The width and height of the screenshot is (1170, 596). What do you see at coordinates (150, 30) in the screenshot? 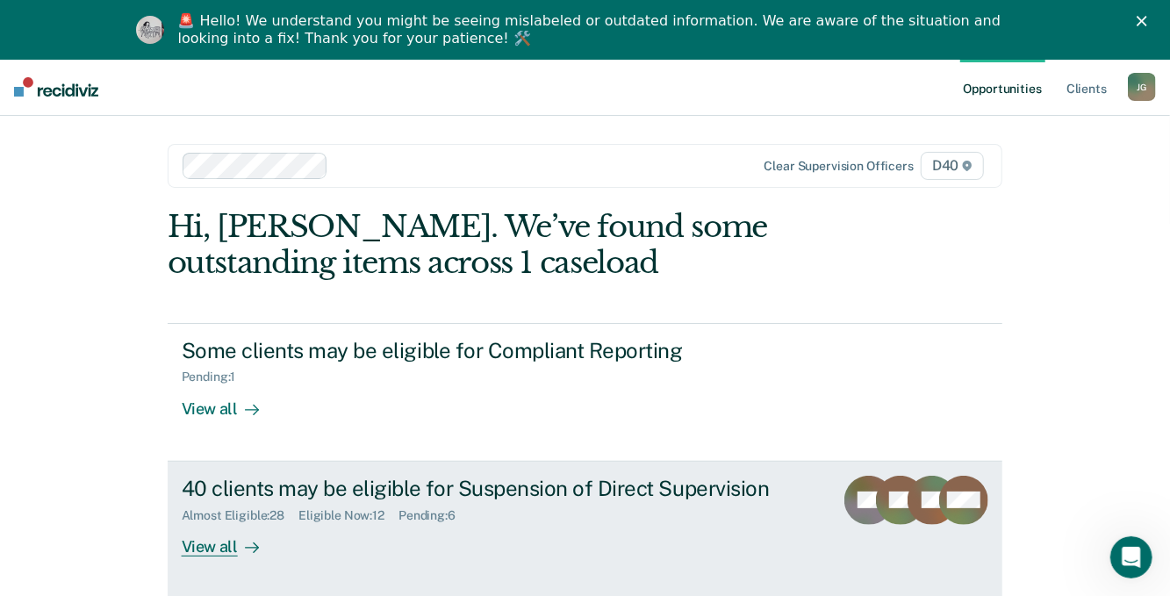
I see `img: Profile image for Kim` at bounding box center [150, 30].